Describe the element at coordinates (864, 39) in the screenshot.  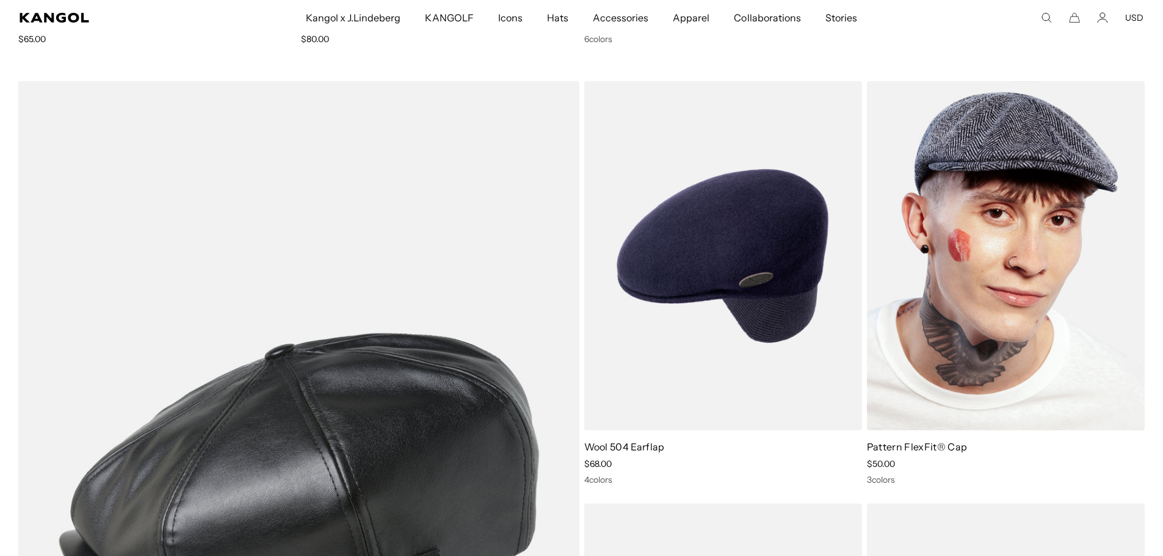
I see `div: 6 colors` at that location.